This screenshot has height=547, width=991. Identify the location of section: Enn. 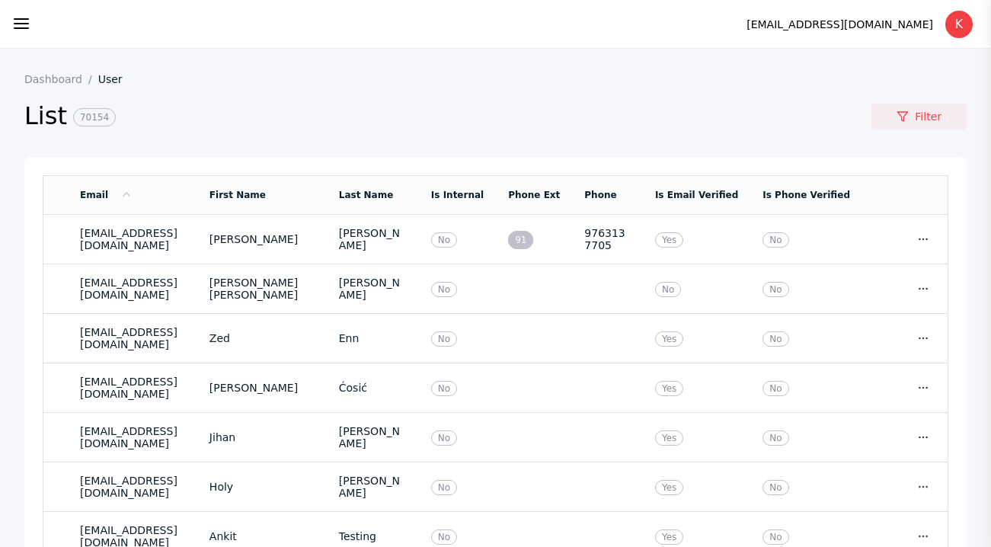
(372, 338).